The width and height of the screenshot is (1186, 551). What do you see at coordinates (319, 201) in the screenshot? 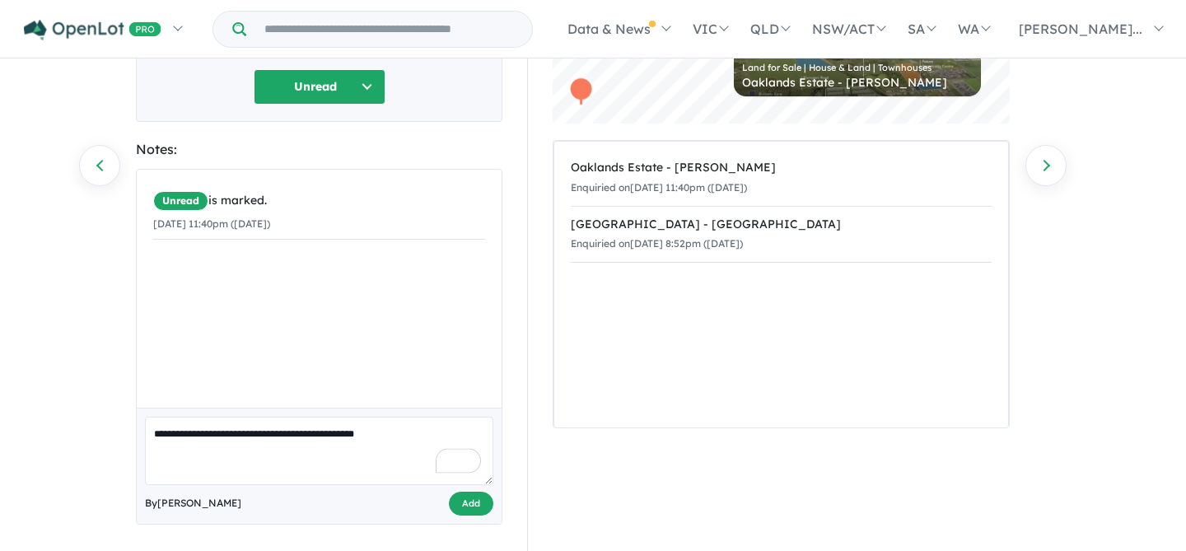
I see `div: is marked.` at bounding box center [319, 201].